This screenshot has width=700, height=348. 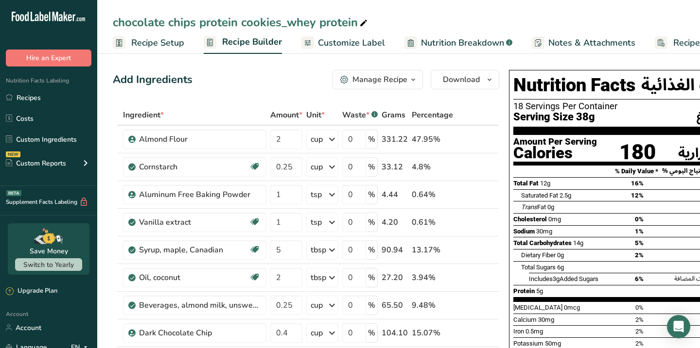 What do you see at coordinates (637, 183) in the screenshot?
I see `span: 16%` at bounding box center [637, 183].